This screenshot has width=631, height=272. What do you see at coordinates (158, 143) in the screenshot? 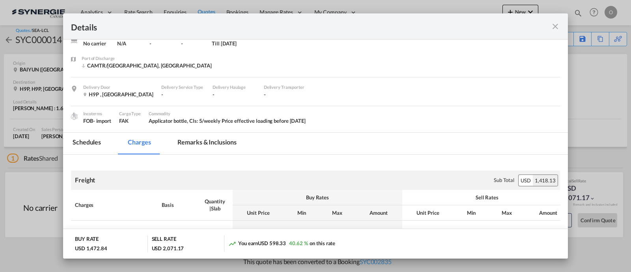
I see `md-pagination-wrapper: Use the left and right arrow keys to navigate between tabs` at bounding box center [158, 143].